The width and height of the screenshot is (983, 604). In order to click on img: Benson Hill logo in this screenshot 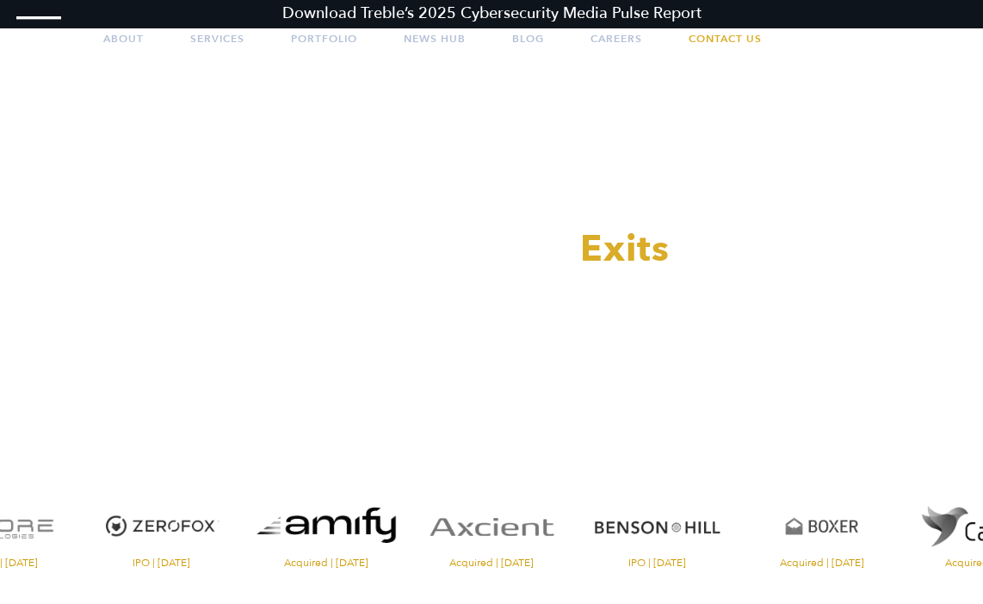, I will do `click(657, 527)`.